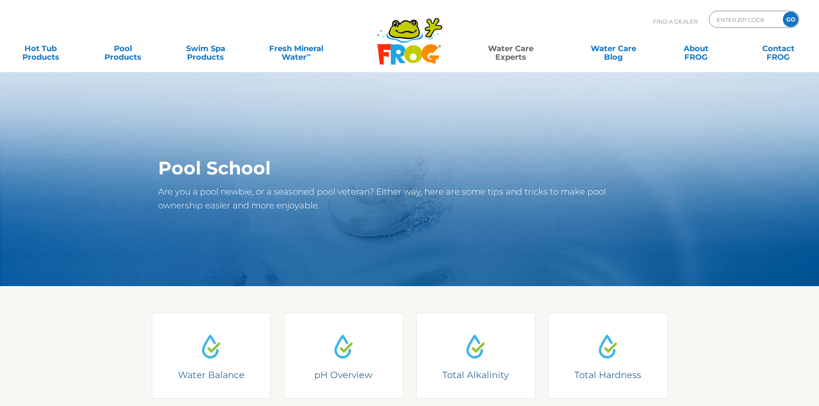 This screenshot has width=819, height=406. Describe the element at coordinates (791, 19) in the screenshot. I see `input: GO` at that location.